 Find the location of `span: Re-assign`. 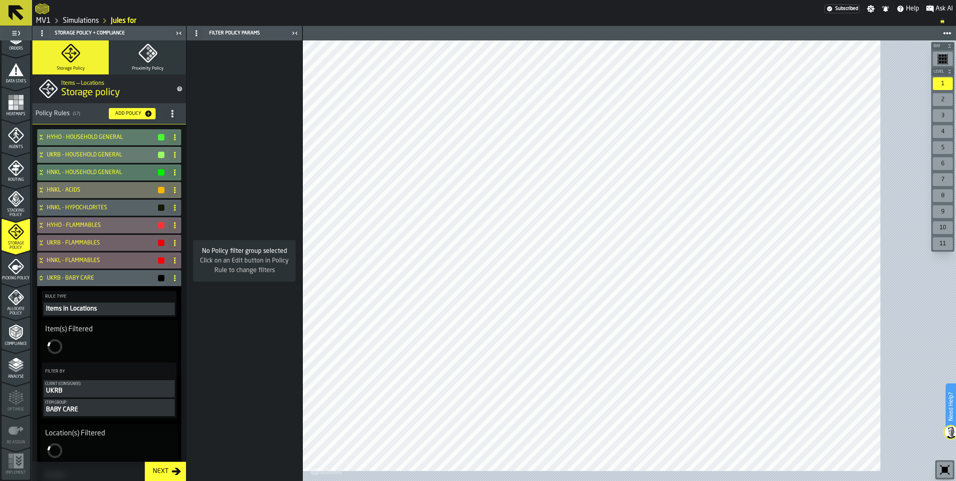

span: Re-assign is located at coordinates (16, 442).